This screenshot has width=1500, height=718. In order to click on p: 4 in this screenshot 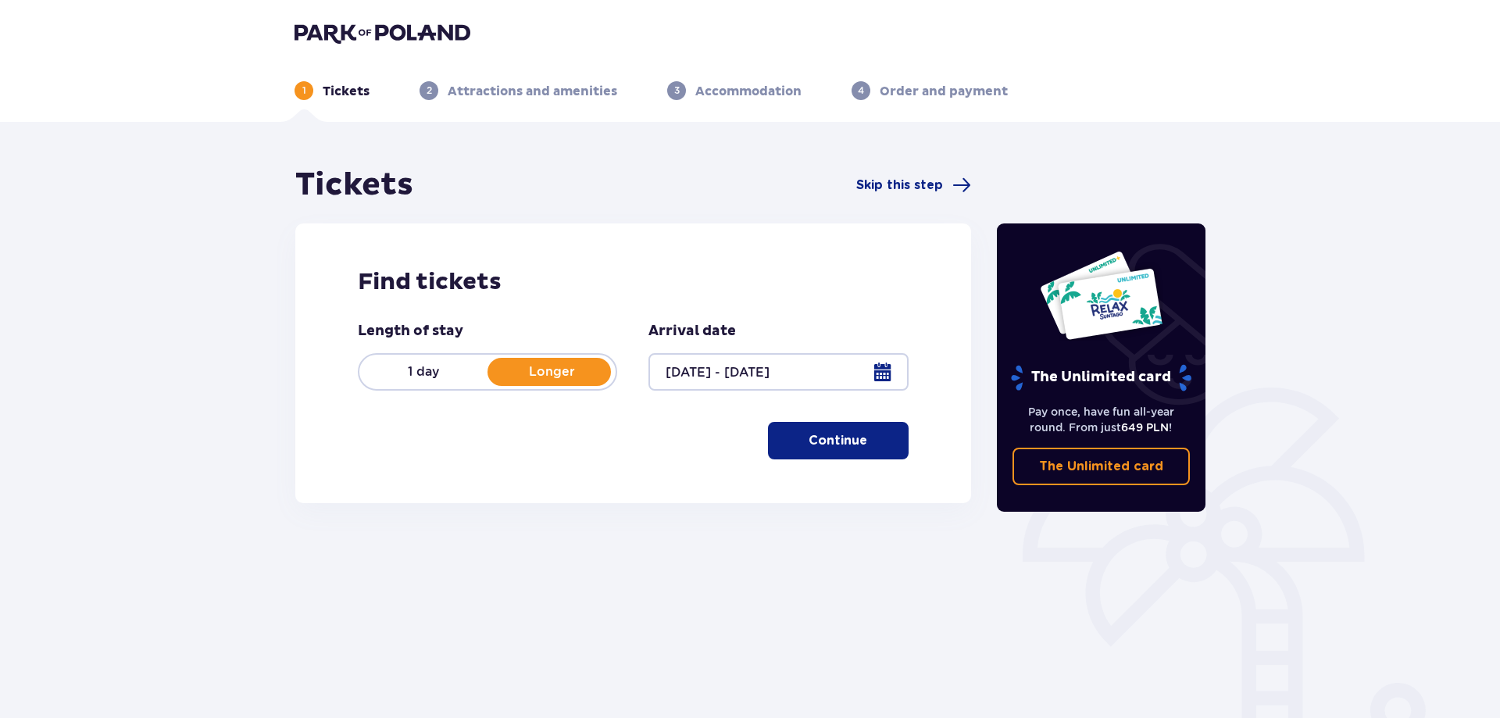, I will do `click(861, 91)`.